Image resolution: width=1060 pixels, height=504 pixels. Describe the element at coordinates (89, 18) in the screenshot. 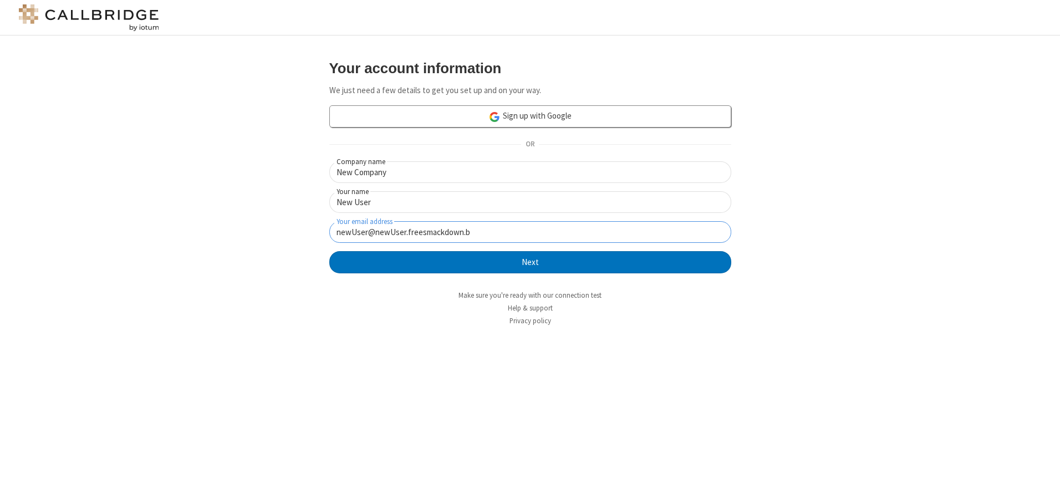

I see `img: logo@2x.png` at that location.